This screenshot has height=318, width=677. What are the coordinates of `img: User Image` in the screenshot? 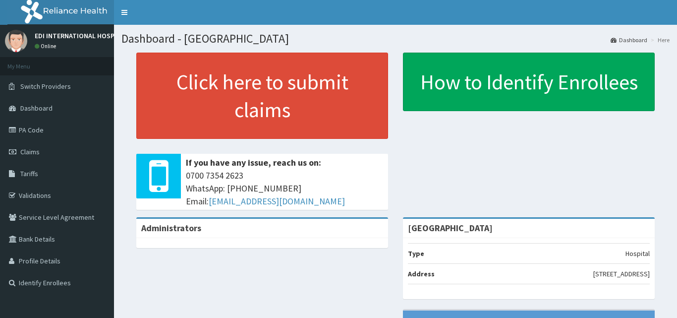 It's located at (16, 41).